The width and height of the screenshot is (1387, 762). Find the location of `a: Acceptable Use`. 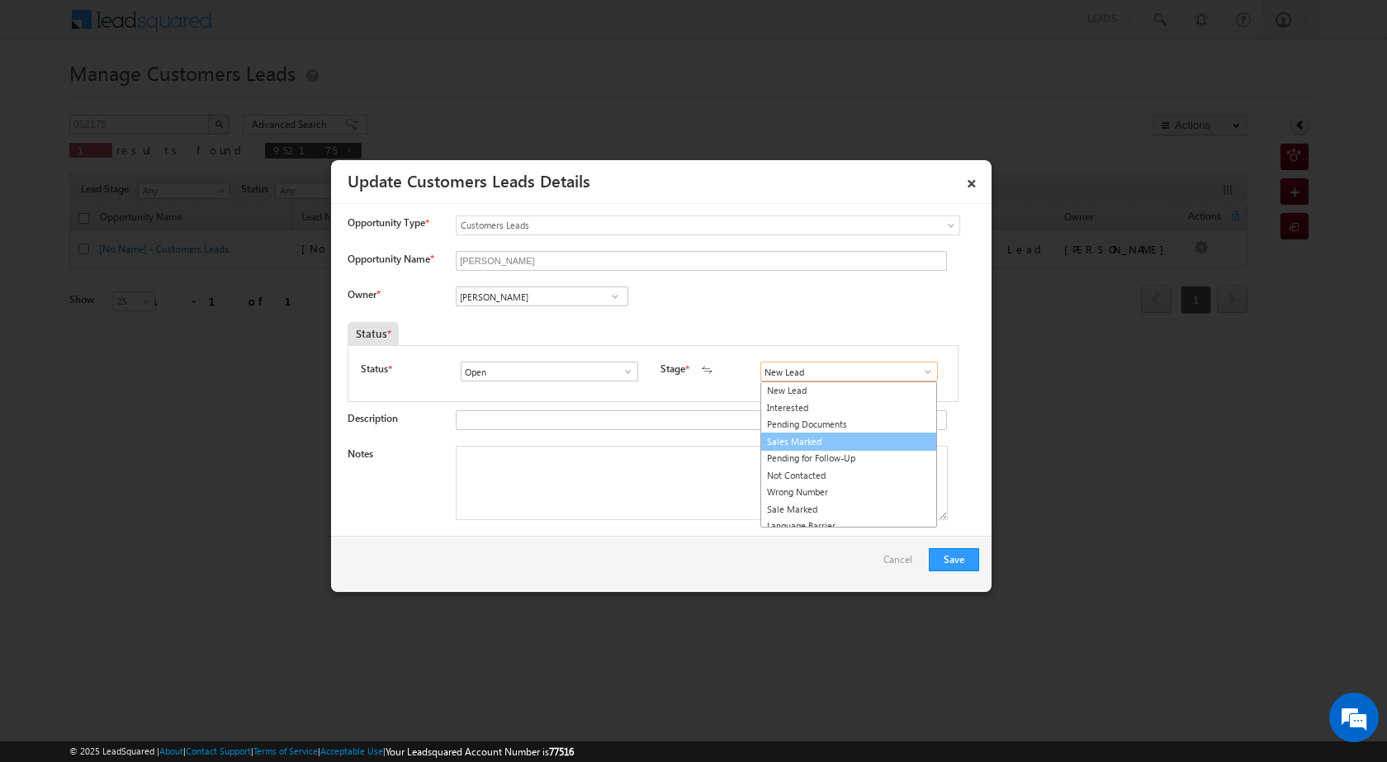

a: Acceptable Use is located at coordinates (352, 751).